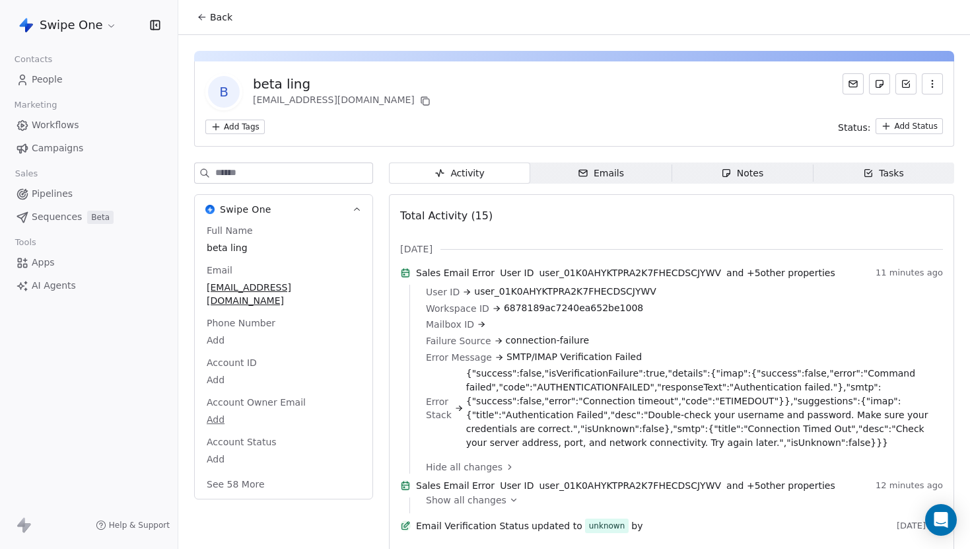 Image resolution: width=970 pixels, height=549 pixels. I want to click on span: Campaigns, so click(57, 148).